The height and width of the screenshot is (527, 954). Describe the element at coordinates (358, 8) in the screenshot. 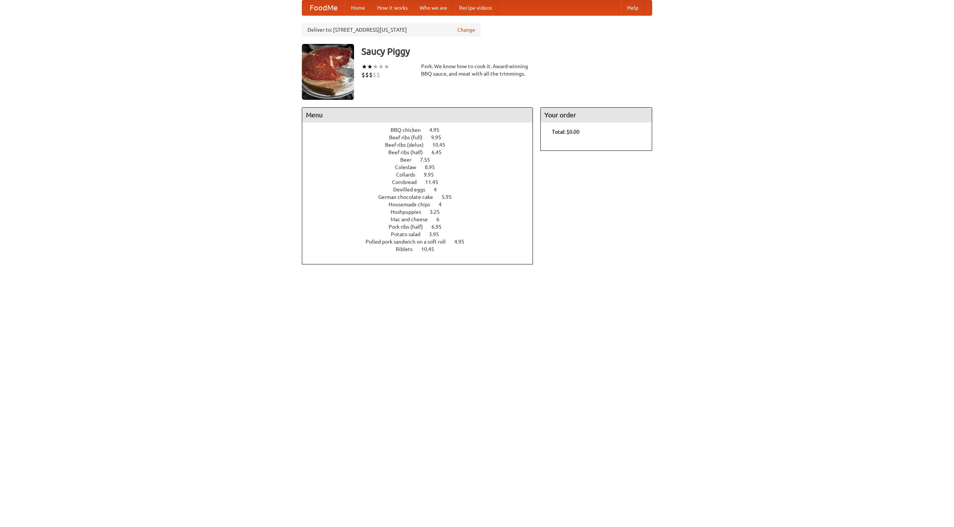

I see `a: Home` at that location.